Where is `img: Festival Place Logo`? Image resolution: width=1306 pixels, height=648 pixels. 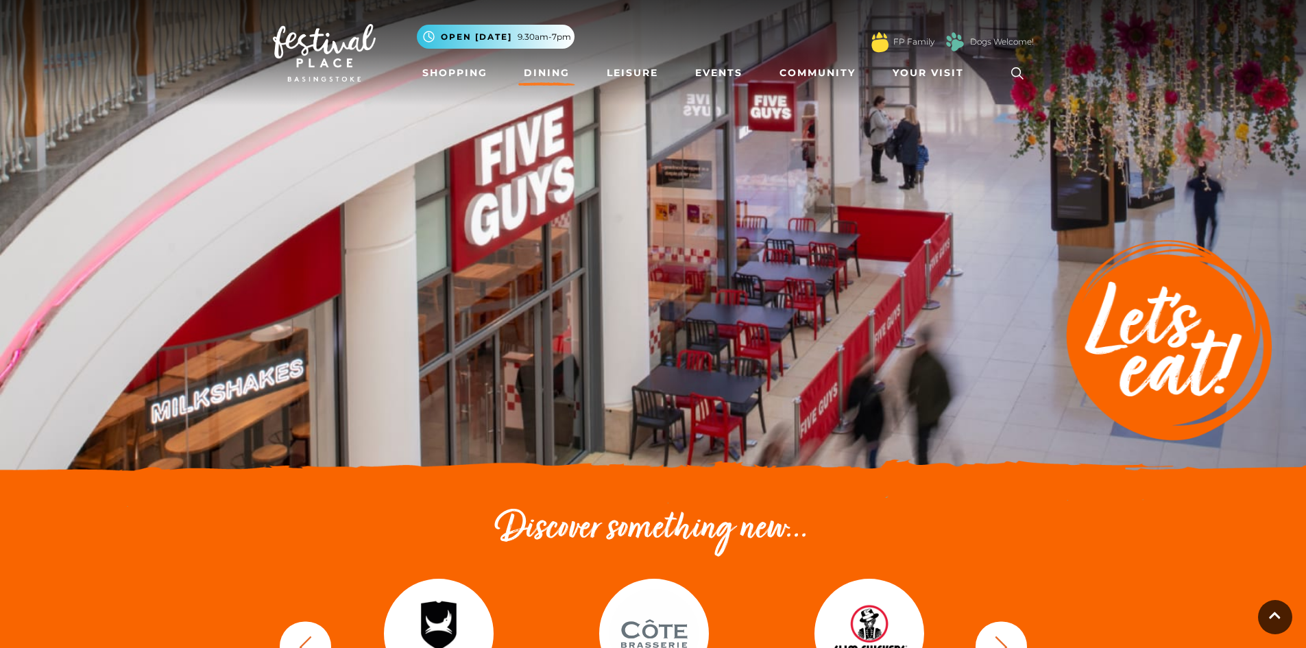 img: Festival Place Logo is located at coordinates (324, 53).